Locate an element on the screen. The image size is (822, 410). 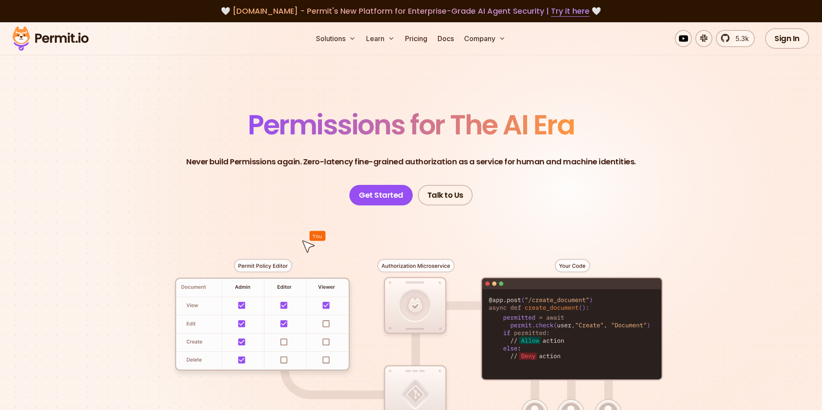
span: Permissions for The AI Era is located at coordinates (411, 125).